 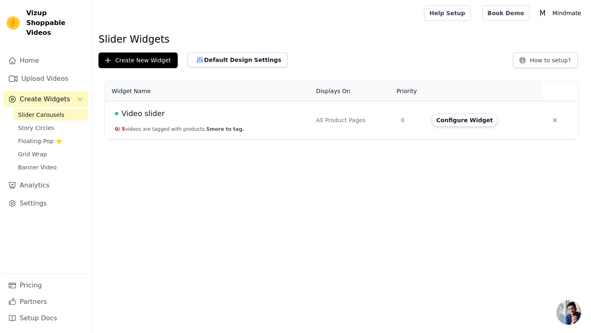 What do you see at coordinates (50, 154) in the screenshot?
I see `a: Grid Wrap` at bounding box center [50, 154].